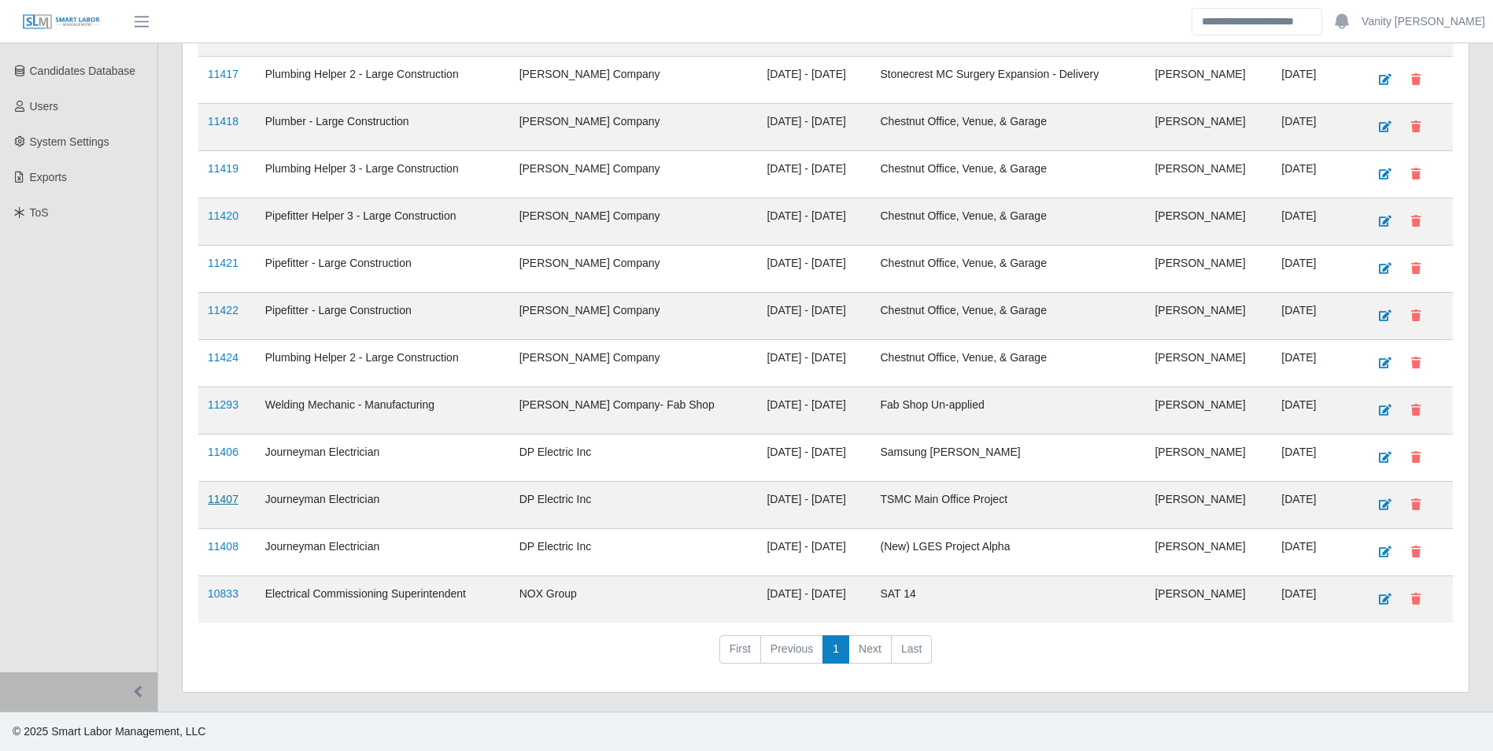 The height and width of the screenshot is (751, 1493). Describe the element at coordinates (69, 142) in the screenshot. I see `span: System Settings` at that location.